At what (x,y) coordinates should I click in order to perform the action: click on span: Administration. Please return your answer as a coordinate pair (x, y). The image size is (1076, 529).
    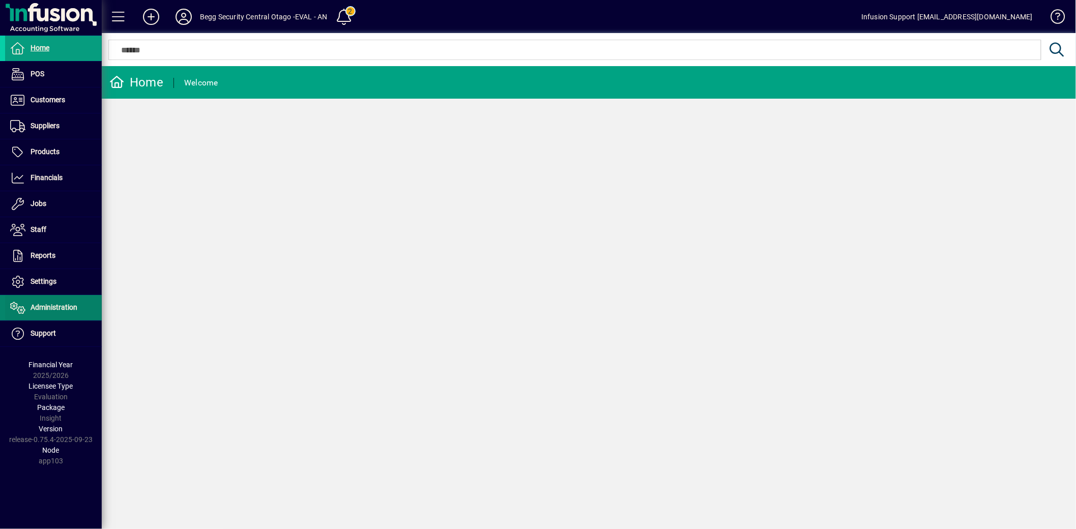
    Looking at the image, I should click on (54, 307).